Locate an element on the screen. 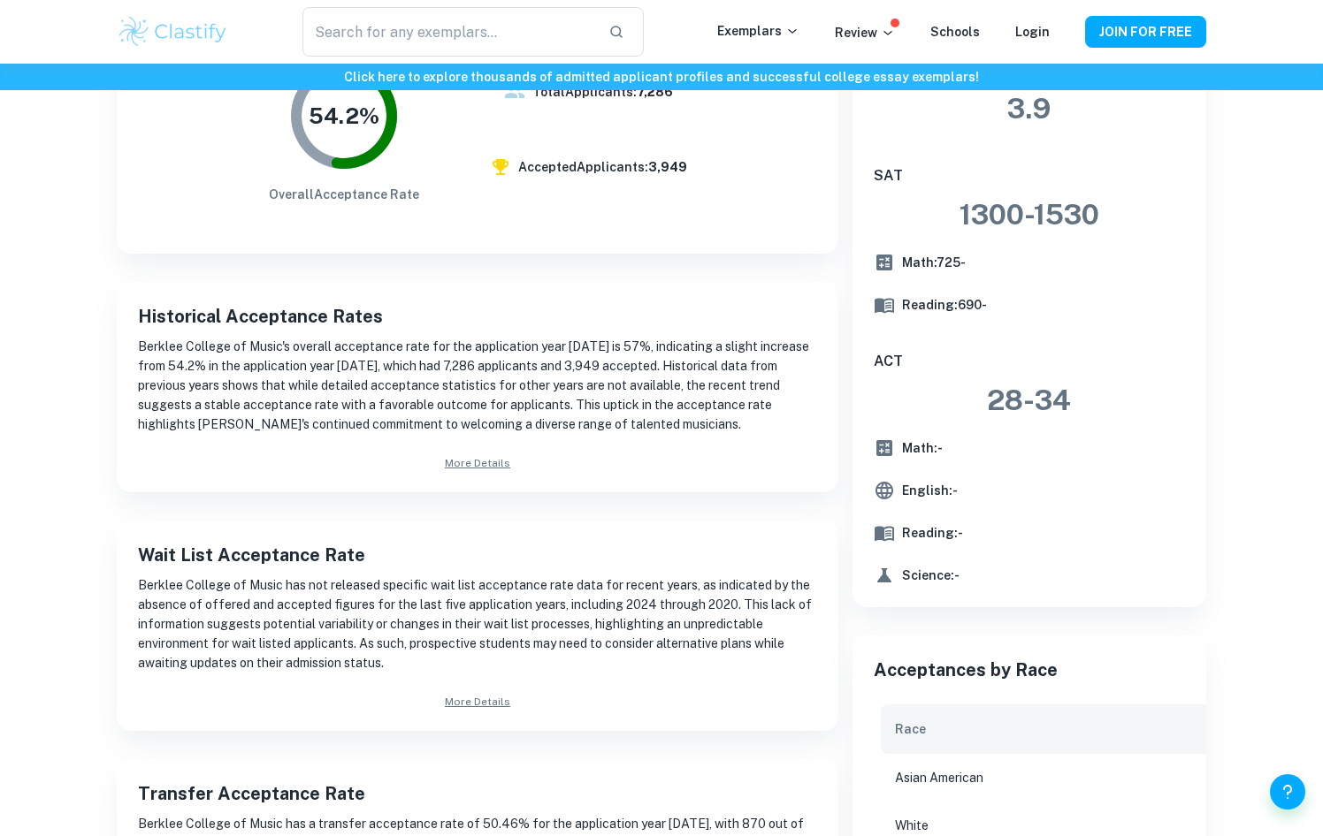 The width and height of the screenshot is (1323, 836). th: Asian American is located at coordinates (1038, 778).